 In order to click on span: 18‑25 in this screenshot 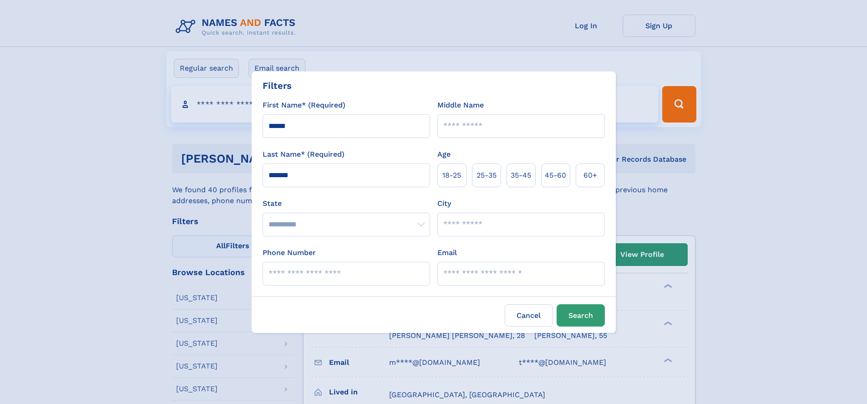, I will do `click(451, 175)`.